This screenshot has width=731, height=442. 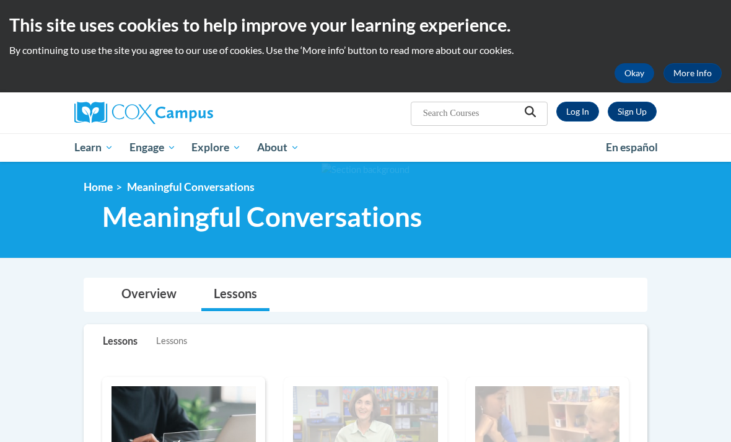 What do you see at coordinates (149, 294) in the screenshot?
I see `a: Overview` at bounding box center [149, 294].